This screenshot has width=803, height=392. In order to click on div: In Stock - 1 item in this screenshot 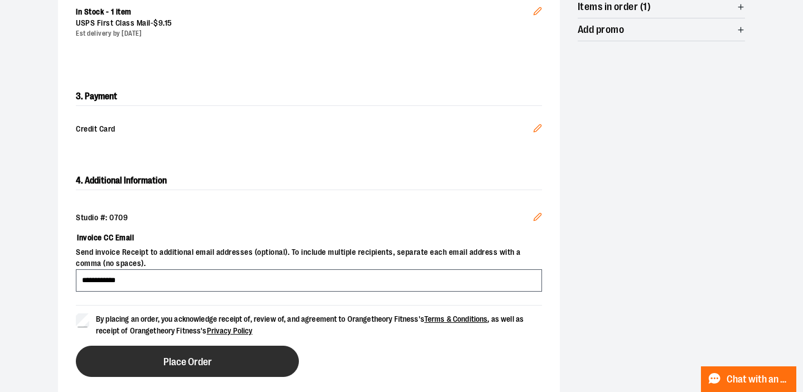, I will do `click(304, 12)`.